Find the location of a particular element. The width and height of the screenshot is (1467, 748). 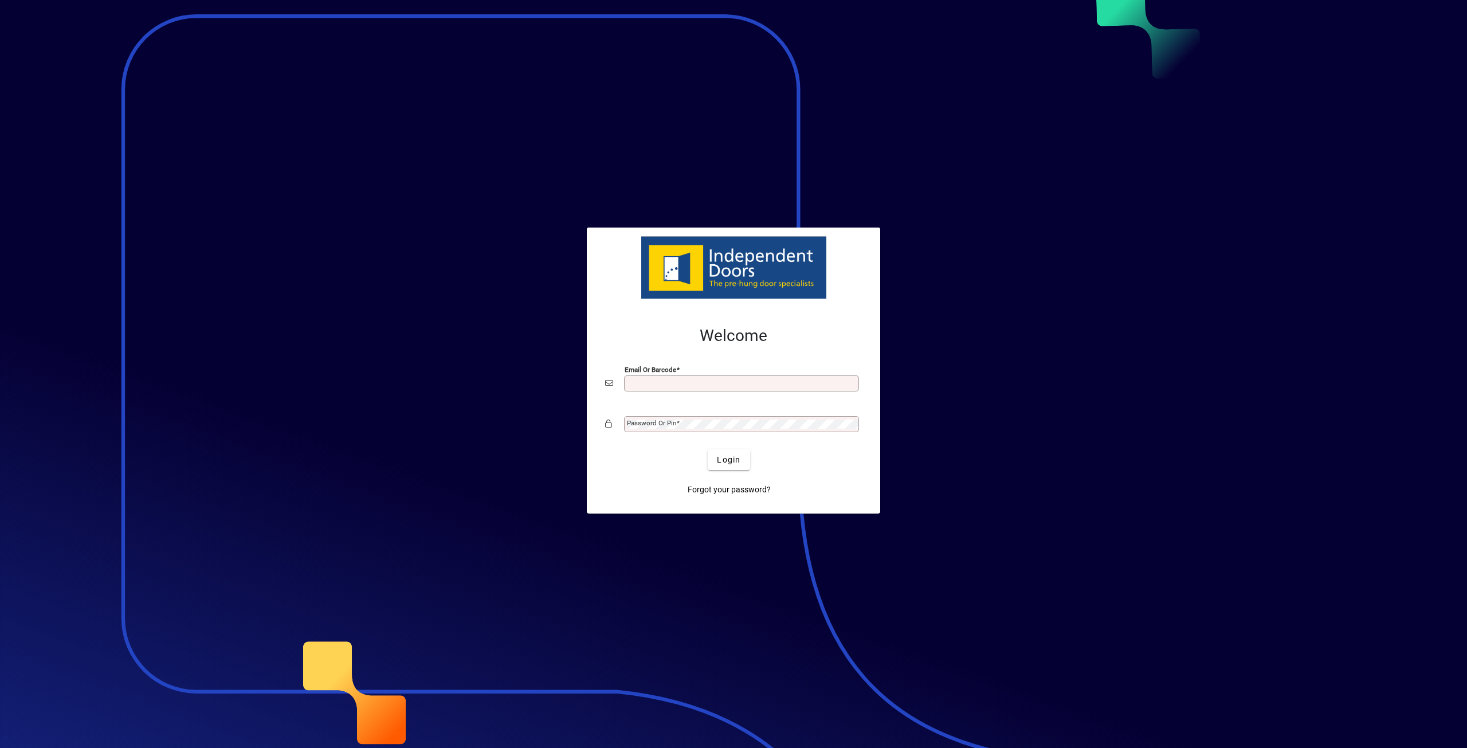

mat-label: Email or Barcode is located at coordinates (651, 370).